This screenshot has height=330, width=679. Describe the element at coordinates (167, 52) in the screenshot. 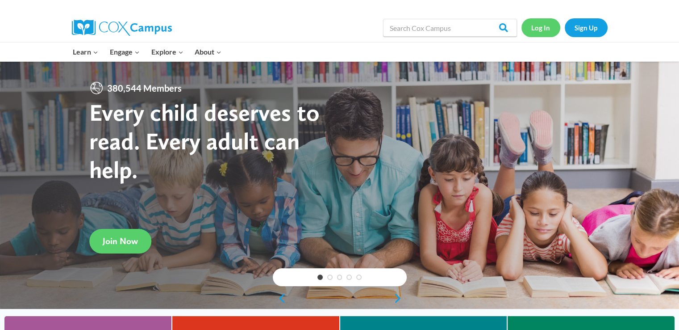

I see `button: Child menu of Explore` at that location.